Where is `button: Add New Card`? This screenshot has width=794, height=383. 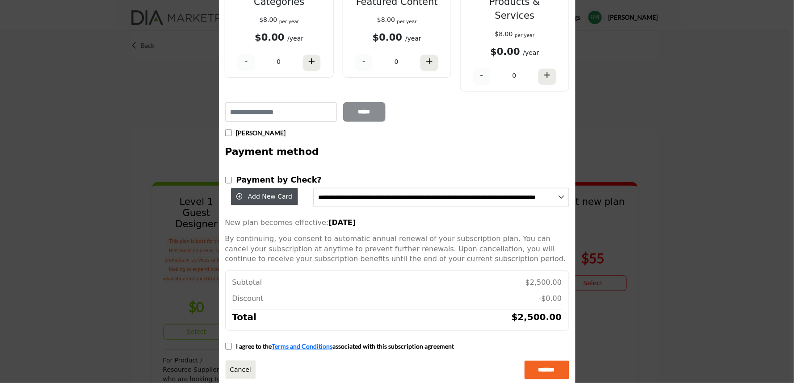 button: Add New Card is located at coordinates (264, 197).